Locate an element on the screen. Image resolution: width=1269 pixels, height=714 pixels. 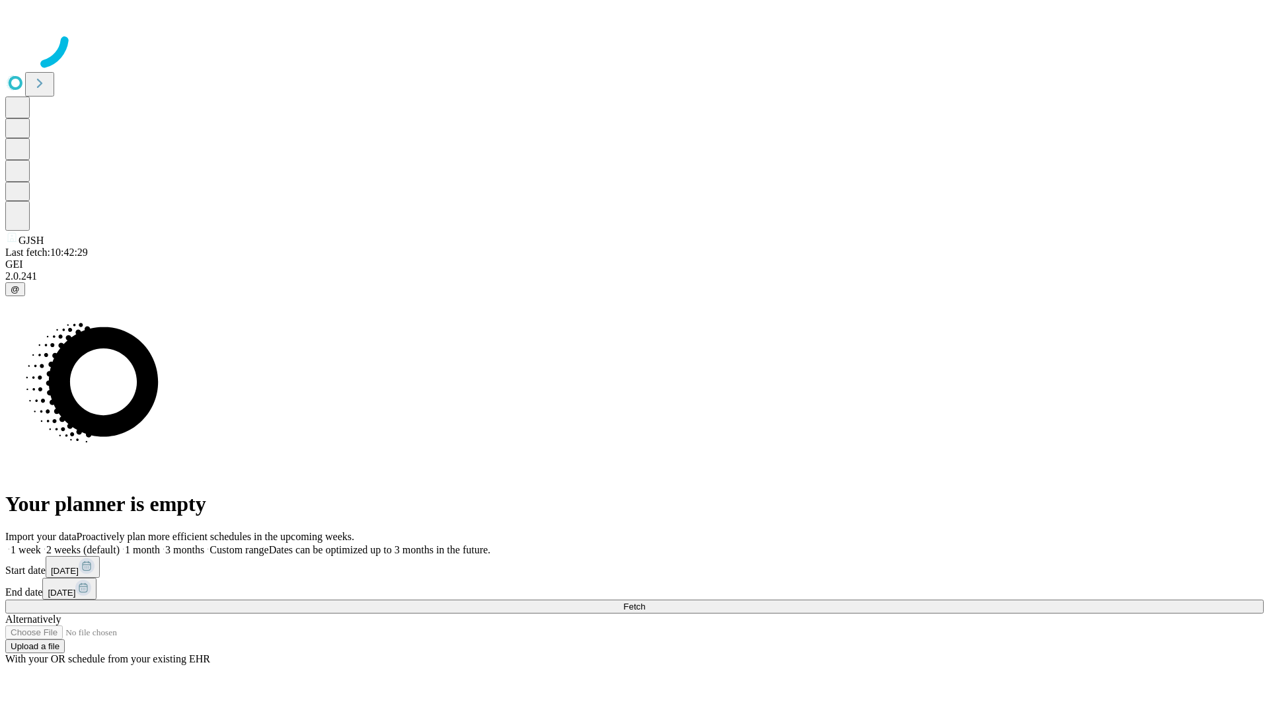
span: Proactively plan more efficient schedules in the upcoming weeks. is located at coordinates (215, 536).